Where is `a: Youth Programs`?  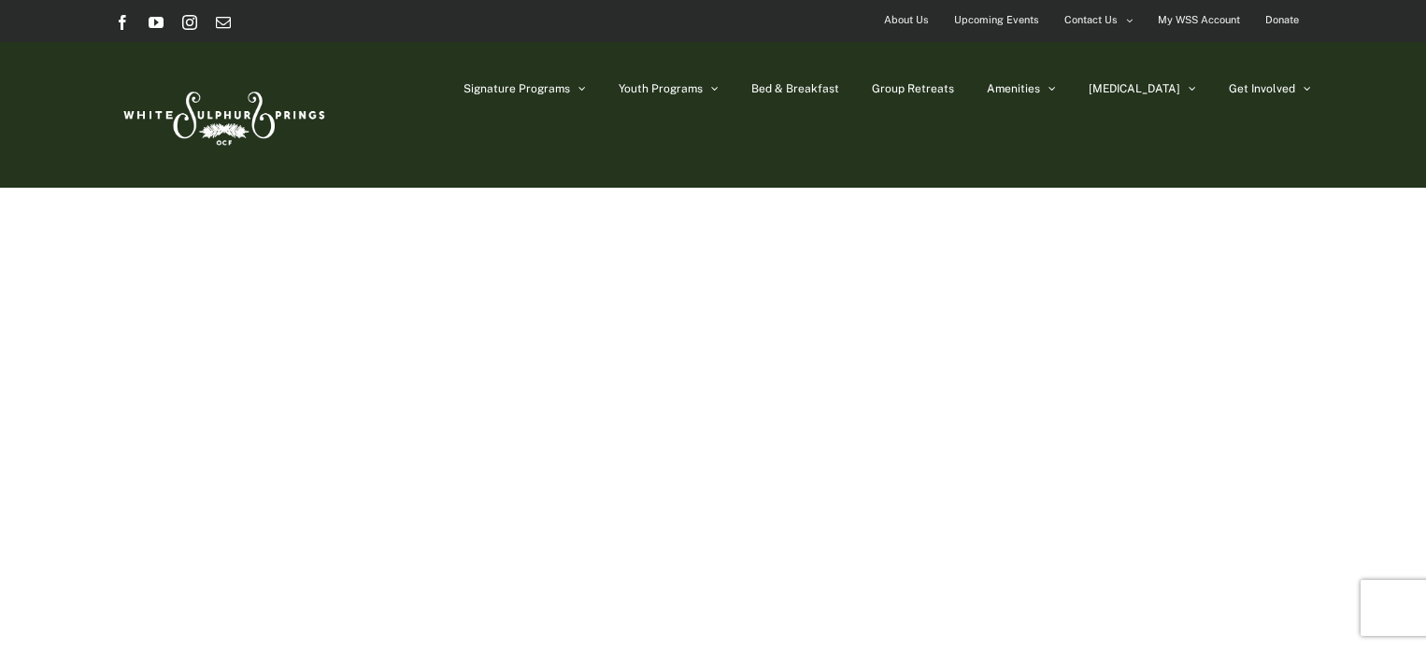
a: Youth Programs is located at coordinates (668, 89).